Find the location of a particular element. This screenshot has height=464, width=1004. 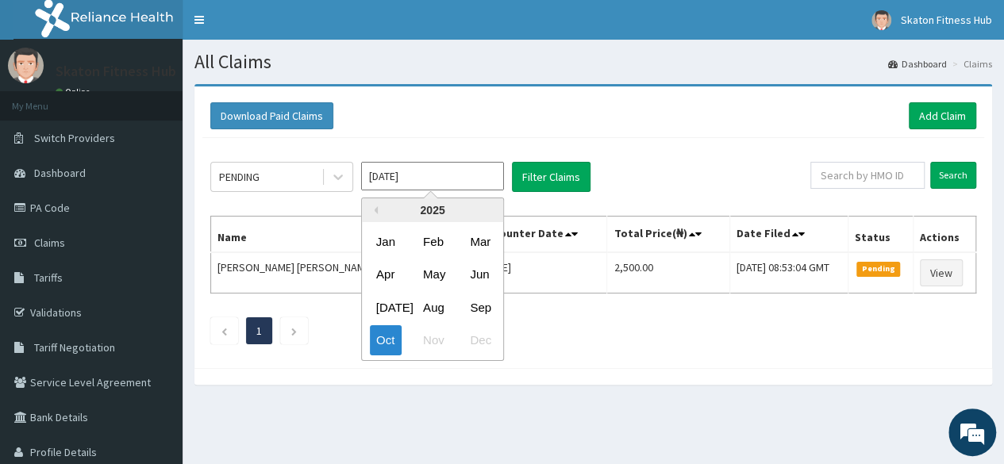

span: Dashboard is located at coordinates (60, 173).